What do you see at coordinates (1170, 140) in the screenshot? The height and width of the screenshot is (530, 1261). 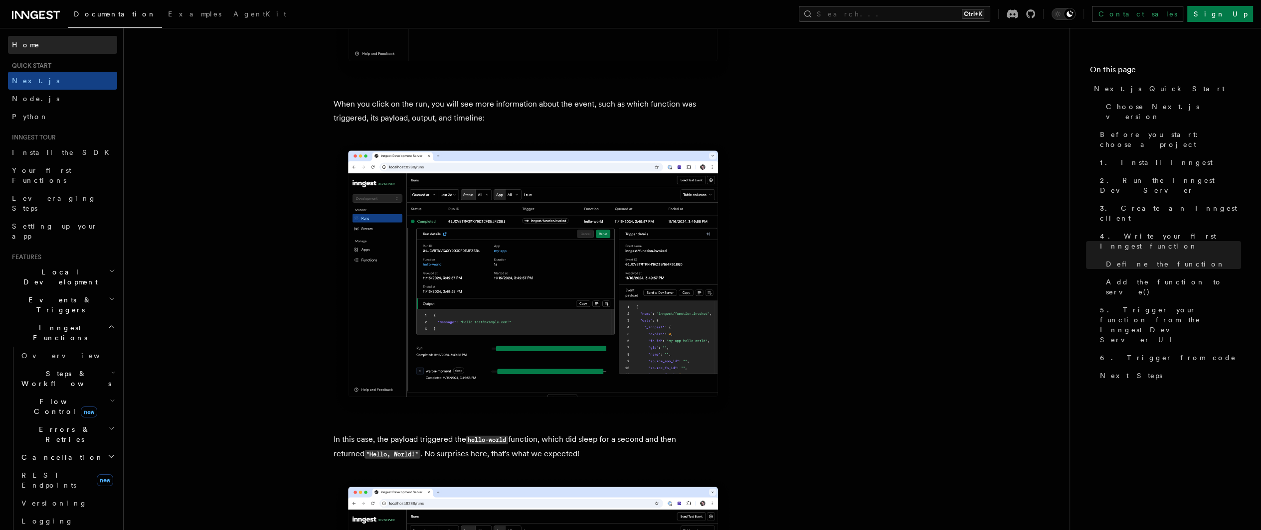 I see `span: Before you start: choose a project` at bounding box center [1170, 140].